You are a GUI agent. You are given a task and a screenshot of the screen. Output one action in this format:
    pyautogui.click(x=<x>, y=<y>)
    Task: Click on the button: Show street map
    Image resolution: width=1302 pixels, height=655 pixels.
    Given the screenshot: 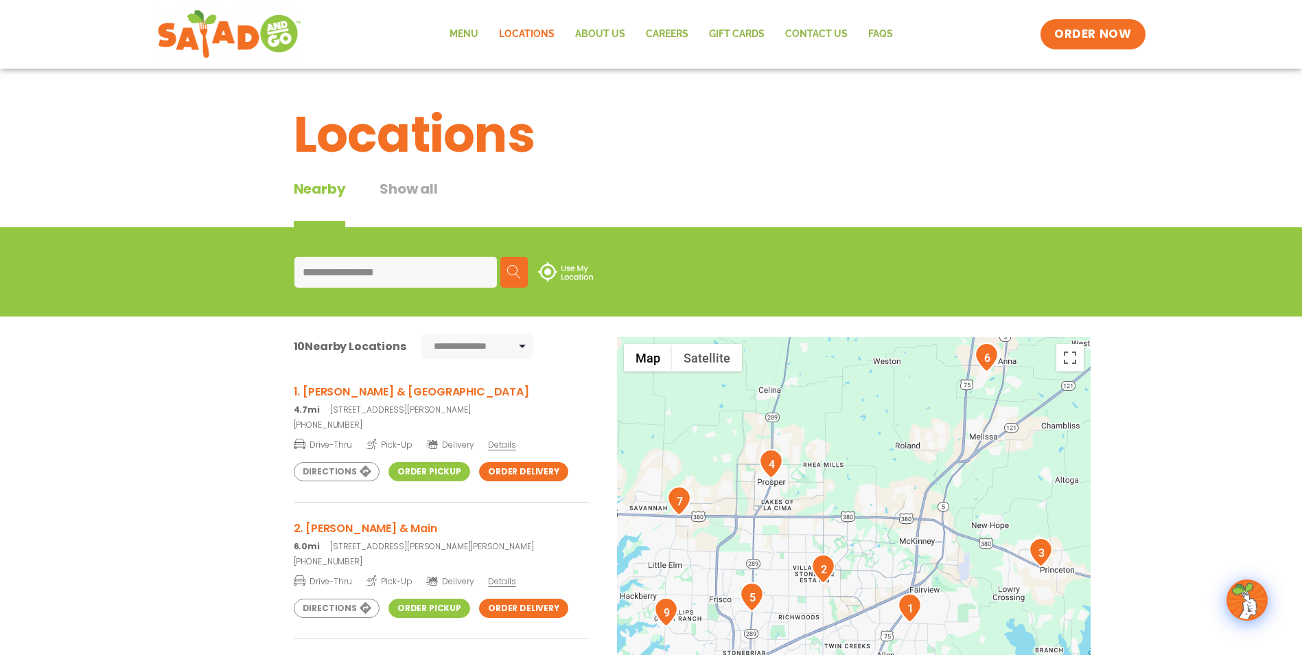 What is the action you would take?
    pyautogui.click(x=648, y=358)
    